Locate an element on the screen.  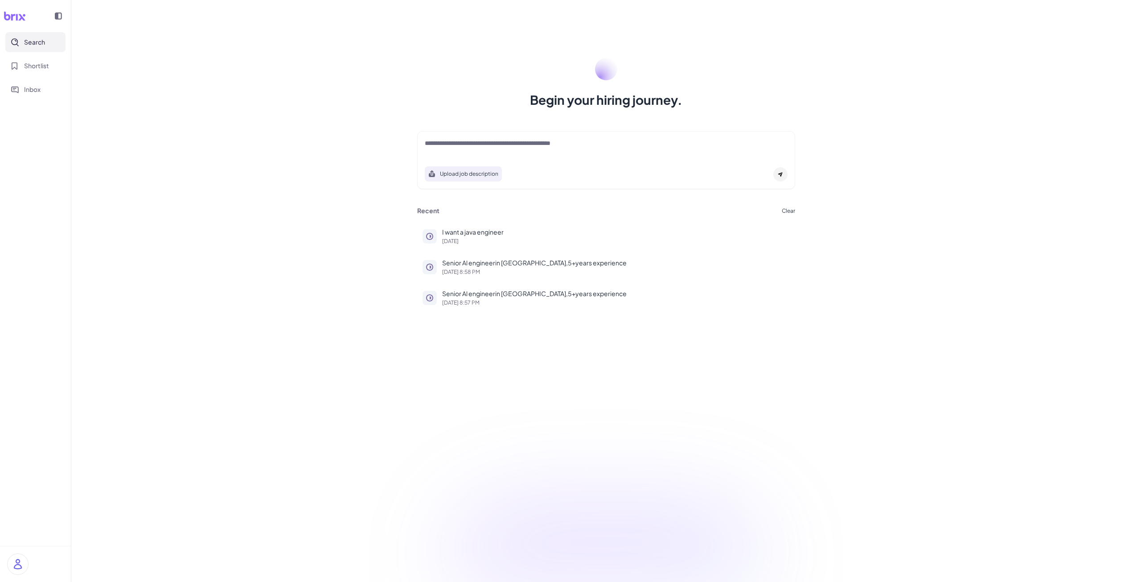
button: Inbox is located at coordinates (35, 89).